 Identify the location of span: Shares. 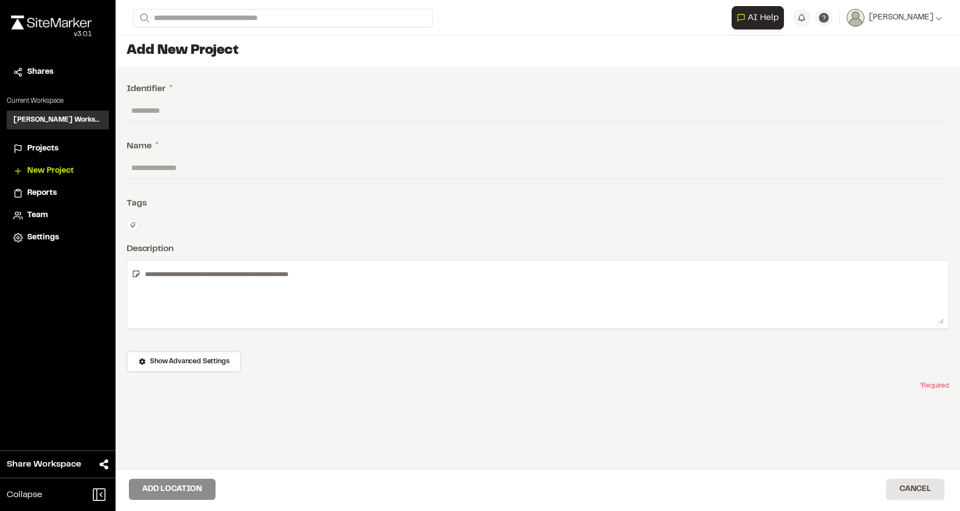
(40, 72).